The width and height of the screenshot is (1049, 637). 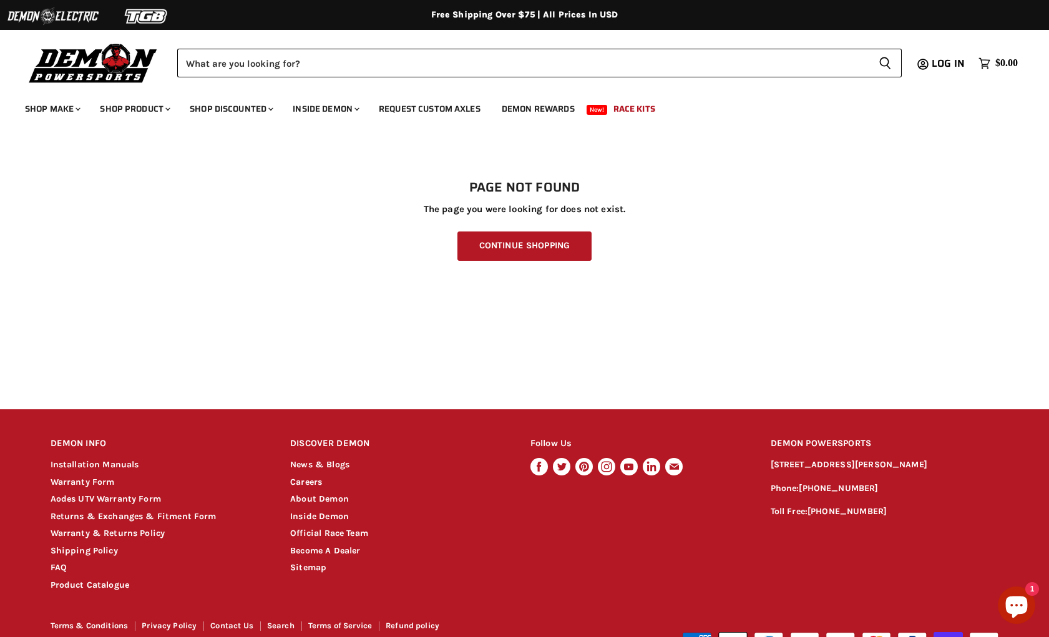 What do you see at coordinates (108, 533) in the screenshot?
I see `a: Warranty & Returns Policy` at bounding box center [108, 533].